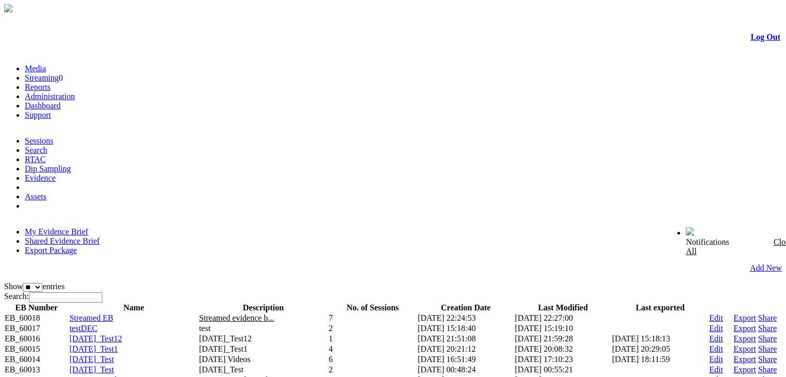 This screenshot has height=377, width=786. I want to click on td: EB_60016, so click(36, 339).